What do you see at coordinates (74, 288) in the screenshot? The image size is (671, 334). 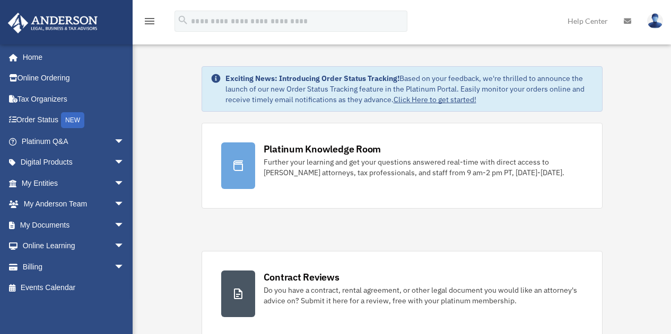 I see `a: Events Calendar` at bounding box center [74, 288].